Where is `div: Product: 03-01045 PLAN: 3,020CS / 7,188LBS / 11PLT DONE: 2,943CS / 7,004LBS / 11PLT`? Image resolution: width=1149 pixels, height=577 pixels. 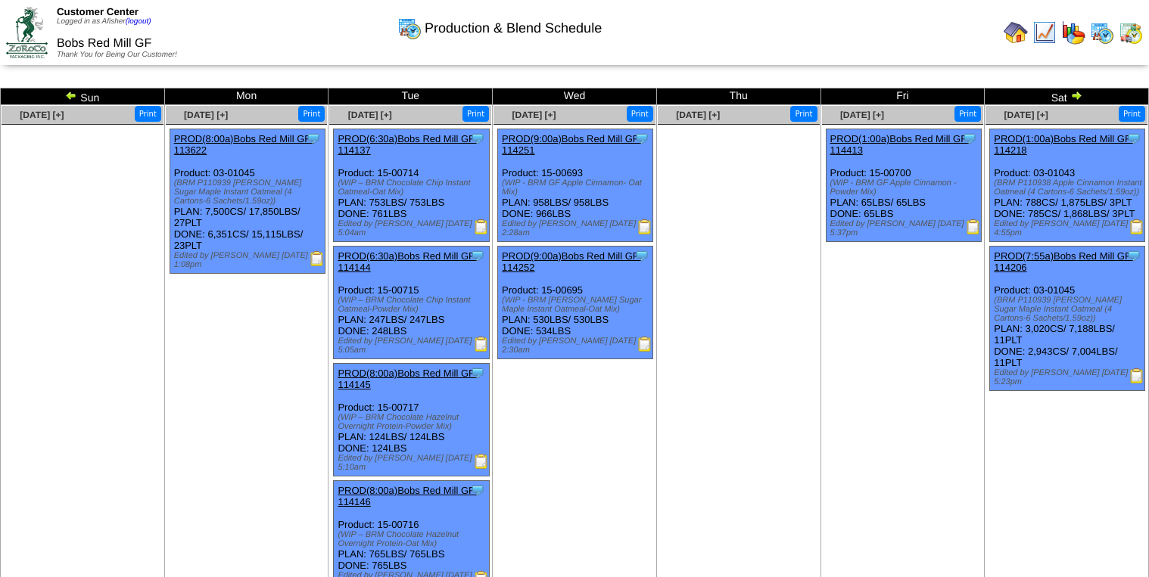 div: Product: 03-01045 PLAN: 3,020CS / 7,188LBS / 11PLT DONE: 2,943CS / 7,004LBS / 11PLT is located at coordinates (1067, 319).